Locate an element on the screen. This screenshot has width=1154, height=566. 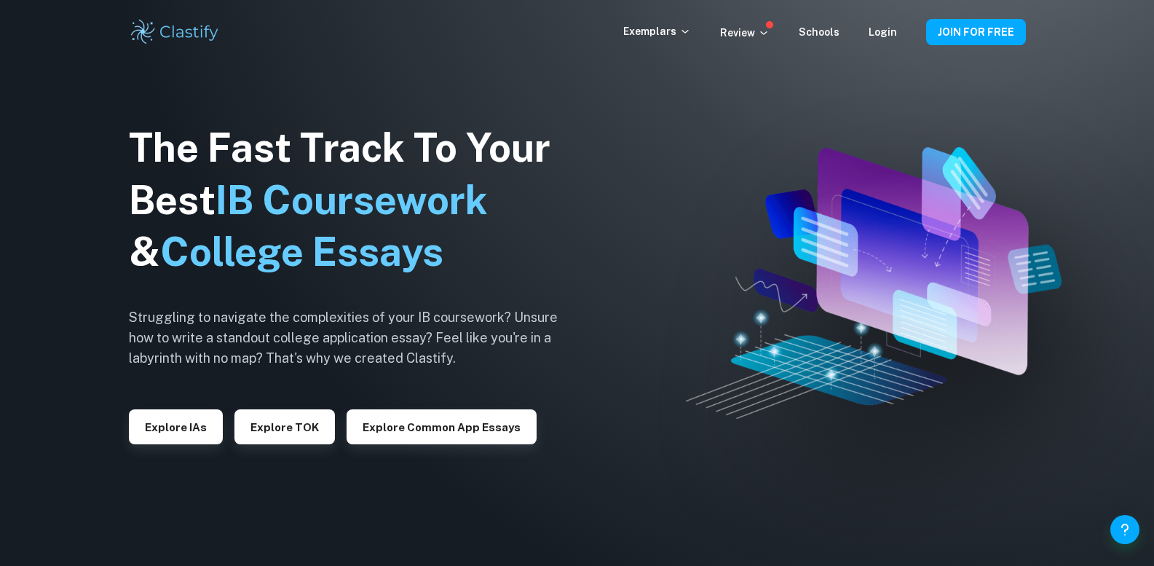
button: Help and Feedback is located at coordinates (1125, 529).